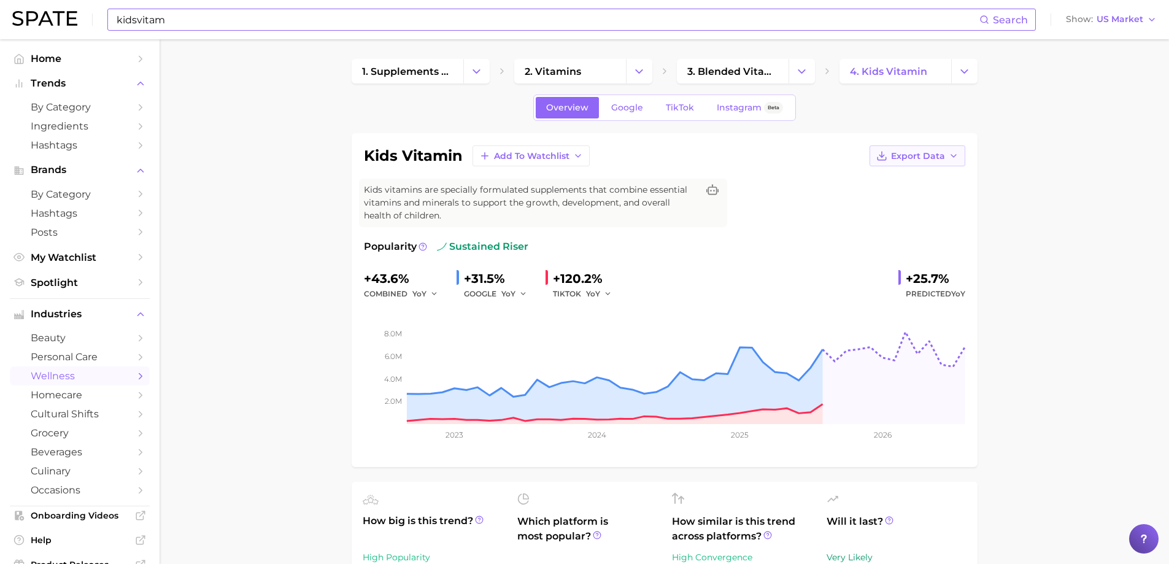 This screenshot has width=1169, height=564. Describe the element at coordinates (680, 107) in the screenshot. I see `span: TikTok` at that location.